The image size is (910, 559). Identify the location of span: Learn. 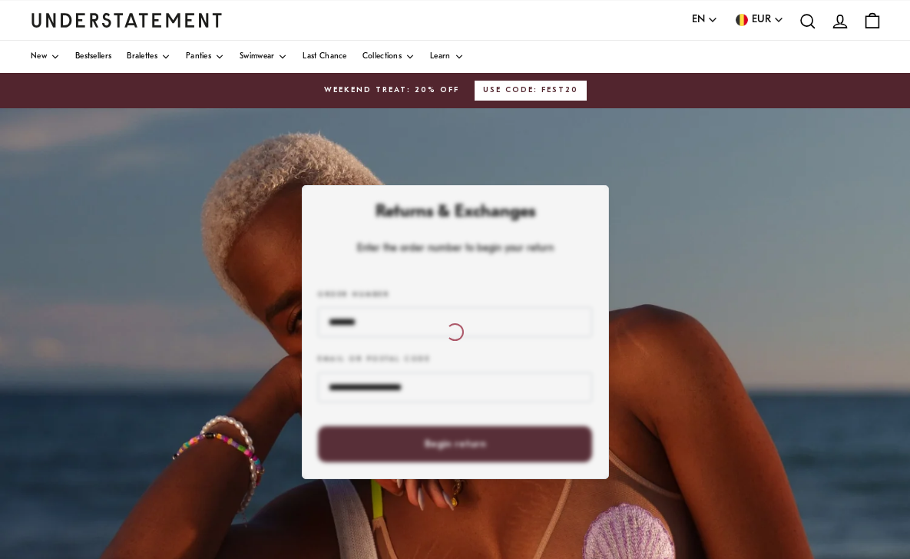
(440, 57).